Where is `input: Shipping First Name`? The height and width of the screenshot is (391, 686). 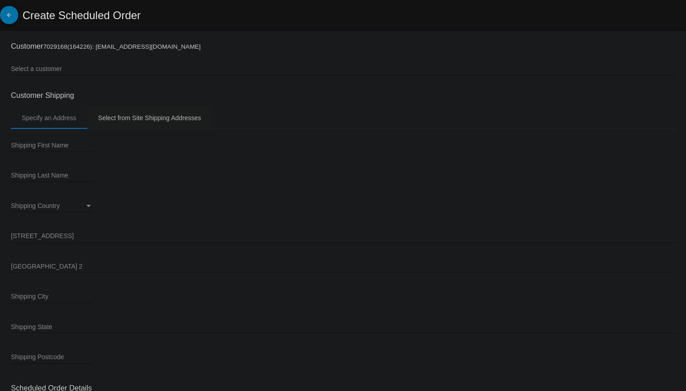 input: Shipping First Name is located at coordinates (52, 145).